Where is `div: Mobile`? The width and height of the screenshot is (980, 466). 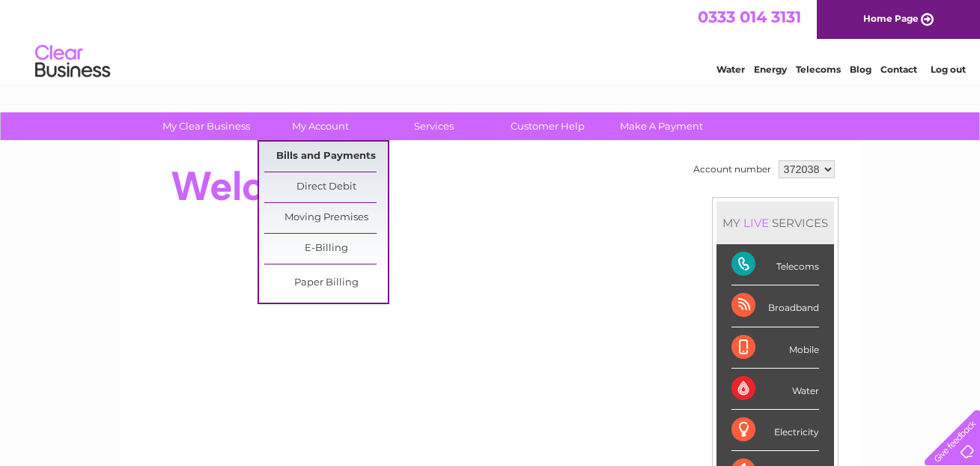
div: Mobile is located at coordinates (775, 347).